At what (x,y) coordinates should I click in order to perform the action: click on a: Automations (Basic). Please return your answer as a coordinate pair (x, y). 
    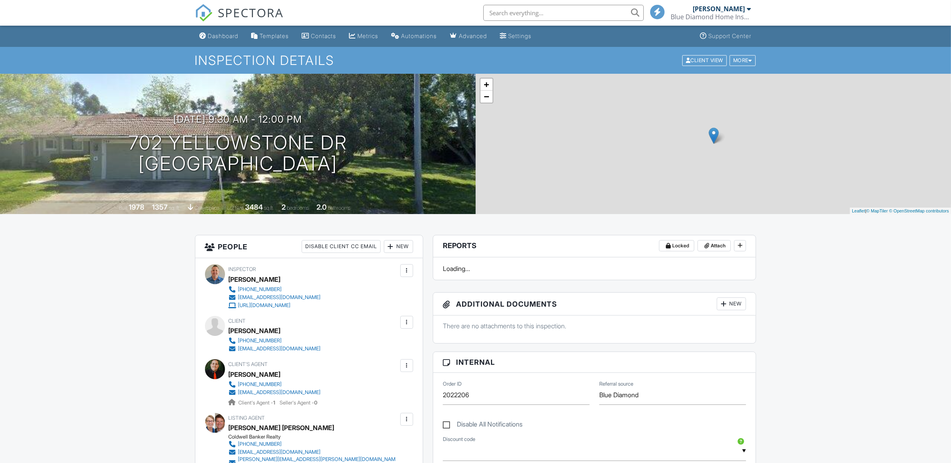
    Looking at the image, I should click on (414, 36).